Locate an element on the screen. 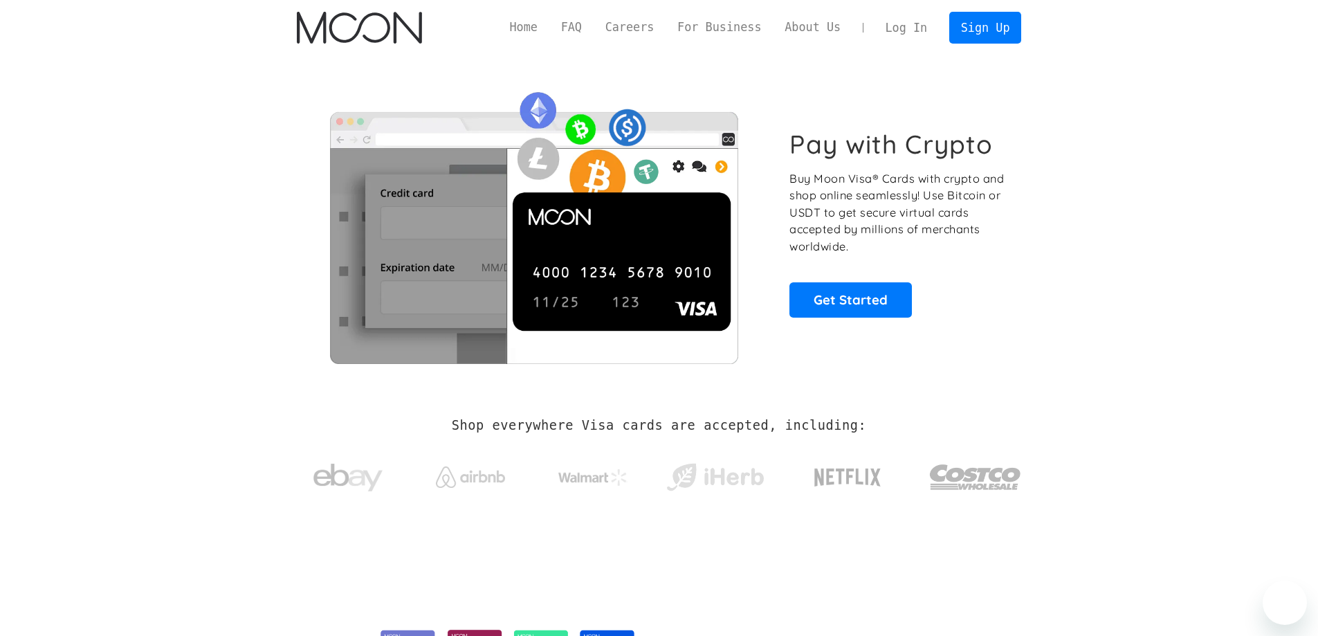 The height and width of the screenshot is (636, 1318). a: Careers is located at coordinates (630, 27).